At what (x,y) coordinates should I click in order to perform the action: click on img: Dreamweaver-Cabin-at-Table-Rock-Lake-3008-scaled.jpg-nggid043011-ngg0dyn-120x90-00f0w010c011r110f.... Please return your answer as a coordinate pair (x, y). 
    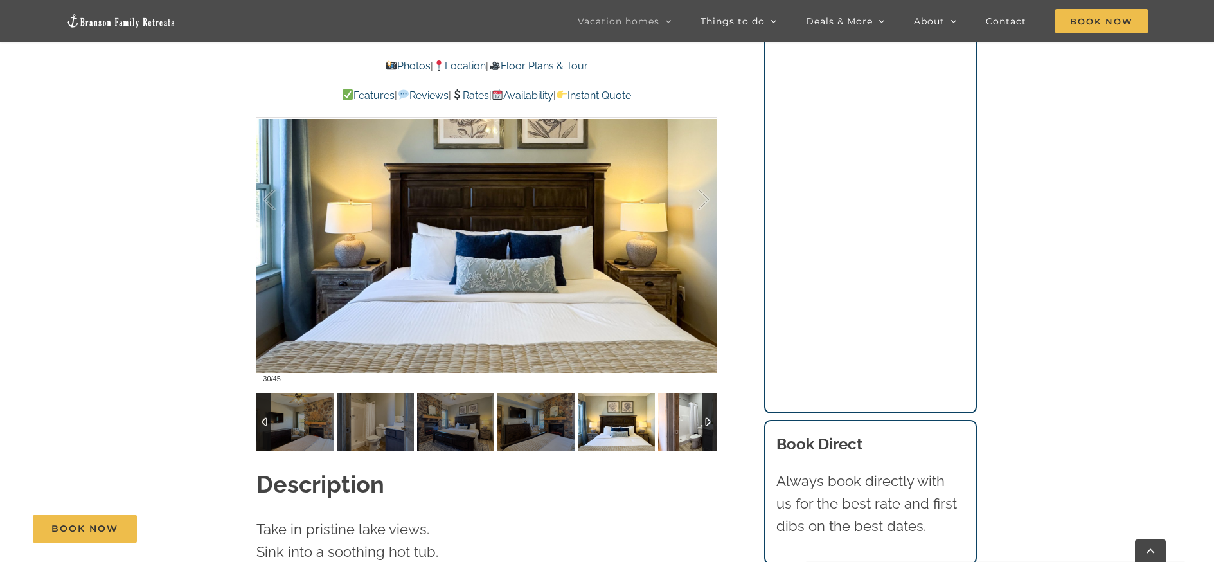
    Looking at the image, I should click on (697, 422).